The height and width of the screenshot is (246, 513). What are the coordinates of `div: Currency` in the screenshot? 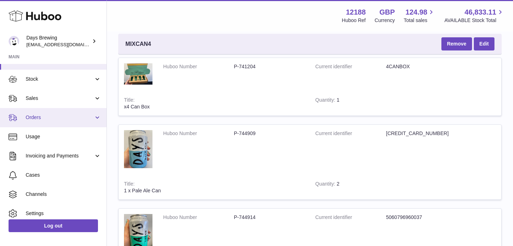 It's located at (385, 20).